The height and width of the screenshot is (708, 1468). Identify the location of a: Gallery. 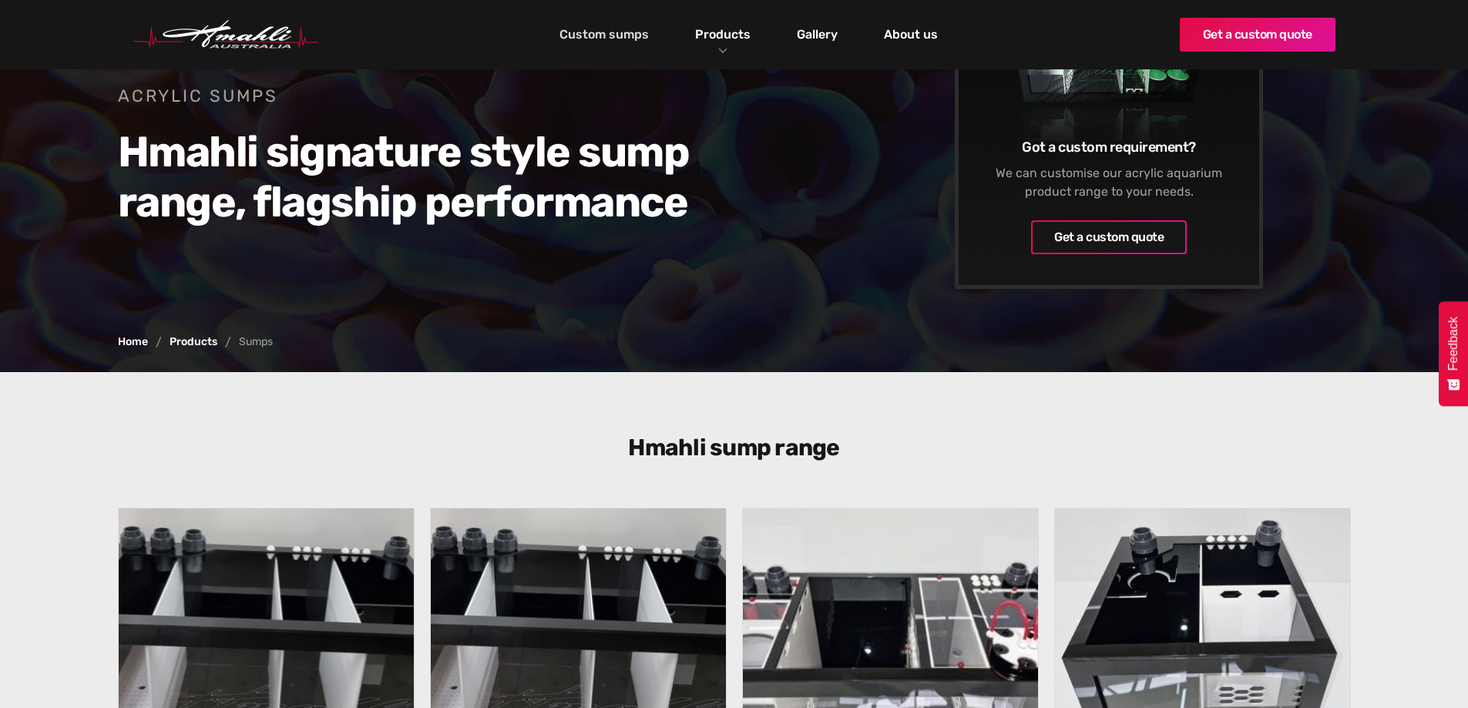
(817, 35).